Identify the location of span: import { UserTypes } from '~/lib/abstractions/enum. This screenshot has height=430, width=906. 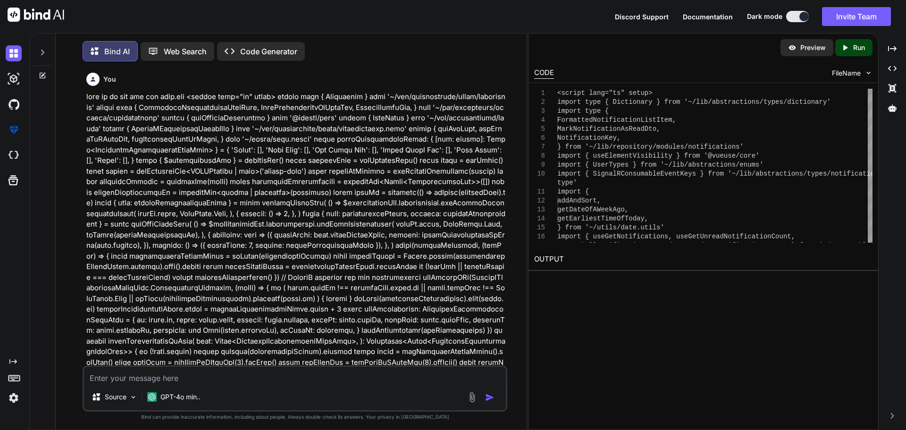
(656, 165).